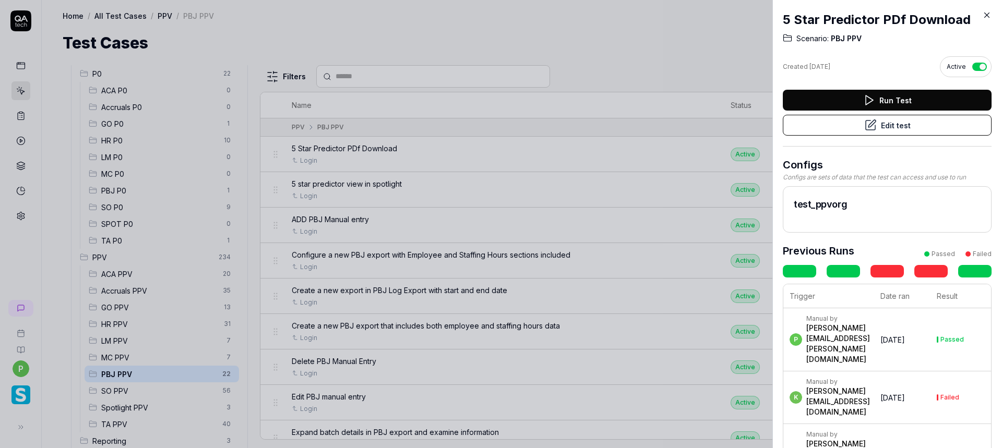 Image resolution: width=1002 pixels, height=448 pixels. Describe the element at coordinates (796, 340) in the screenshot. I see `span: p` at that location.